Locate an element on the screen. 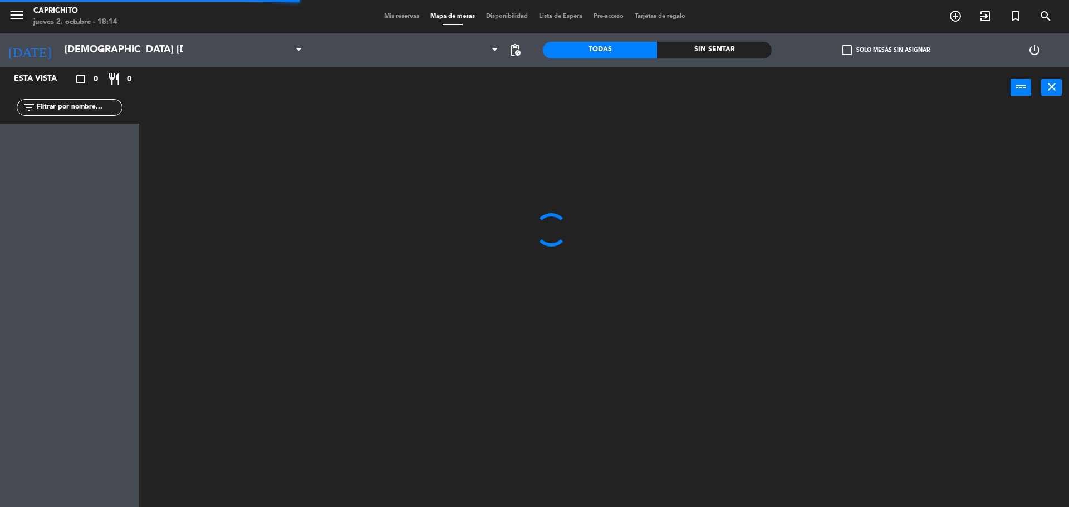  i: turned_in_not is located at coordinates (1016, 16).